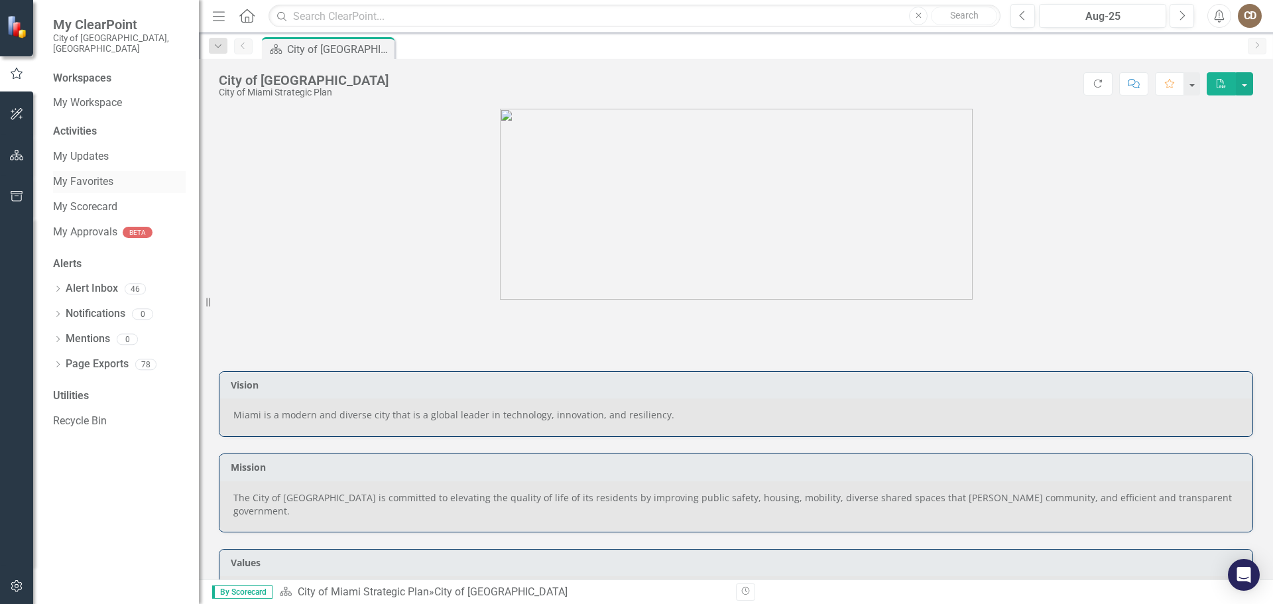  Describe the element at coordinates (137, 232) in the screenshot. I see `div: BETA` at that location.